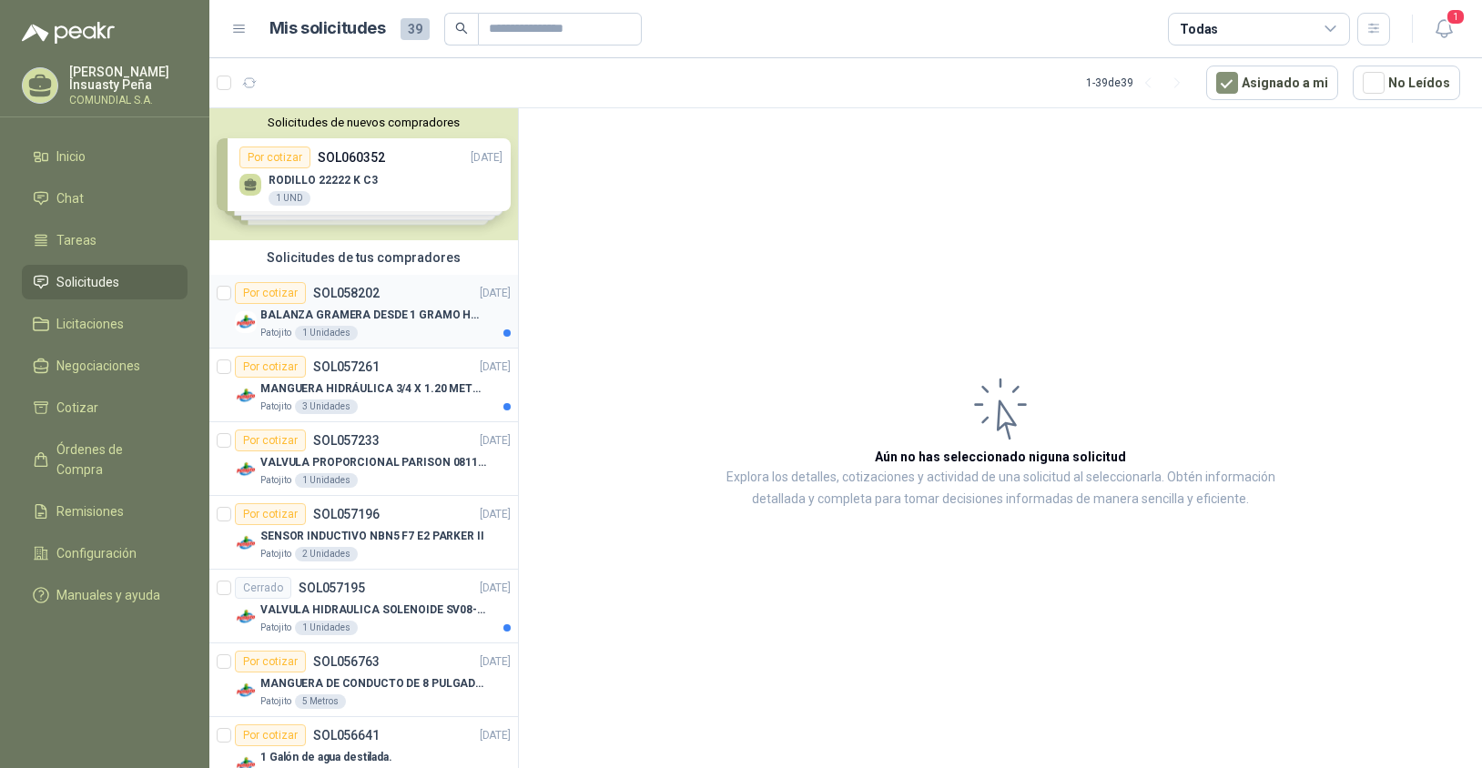 Image resolution: width=1482 pixels, height=768 pixels. What do you see at coordinates (105, 157) in the screenshot?
I see `a: Inicio` at bounding box center [105, 157].